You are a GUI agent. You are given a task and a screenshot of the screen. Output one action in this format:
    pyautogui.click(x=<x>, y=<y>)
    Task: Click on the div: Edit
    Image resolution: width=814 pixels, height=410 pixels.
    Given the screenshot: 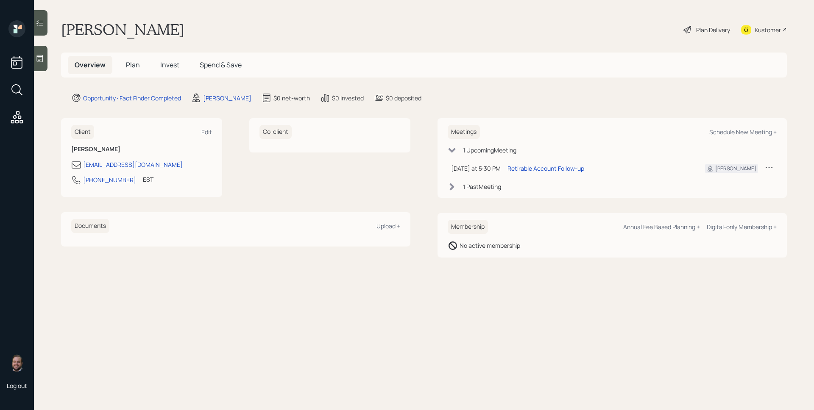 What is the action you would take?
    pyautogui.click(x=206, y=132)
    